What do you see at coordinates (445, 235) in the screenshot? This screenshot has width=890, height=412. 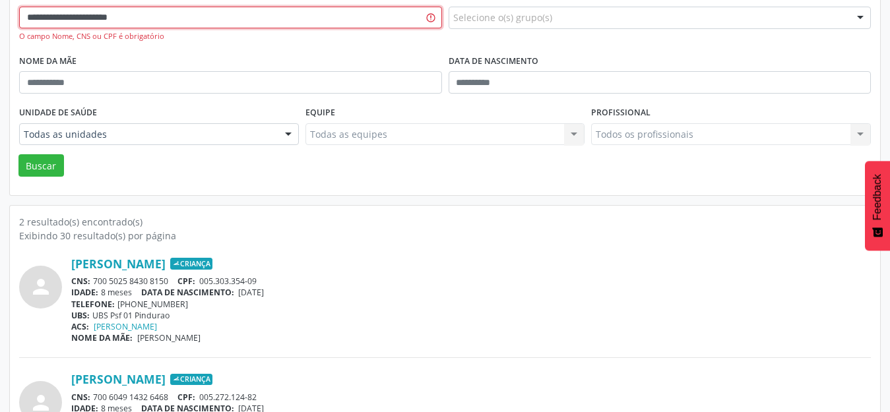 I see `div: Exibindo 30 resultado(s) por página` at bounding box center [445, 235].